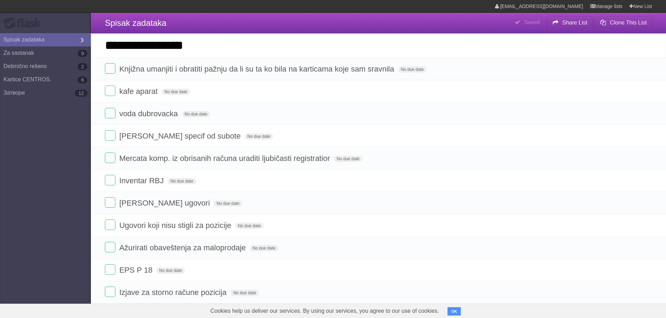 This screenshot has width=666, height=318. Describe the element at coordinates (569, 23) in the screenshot. I see `button: Share List` at that location.